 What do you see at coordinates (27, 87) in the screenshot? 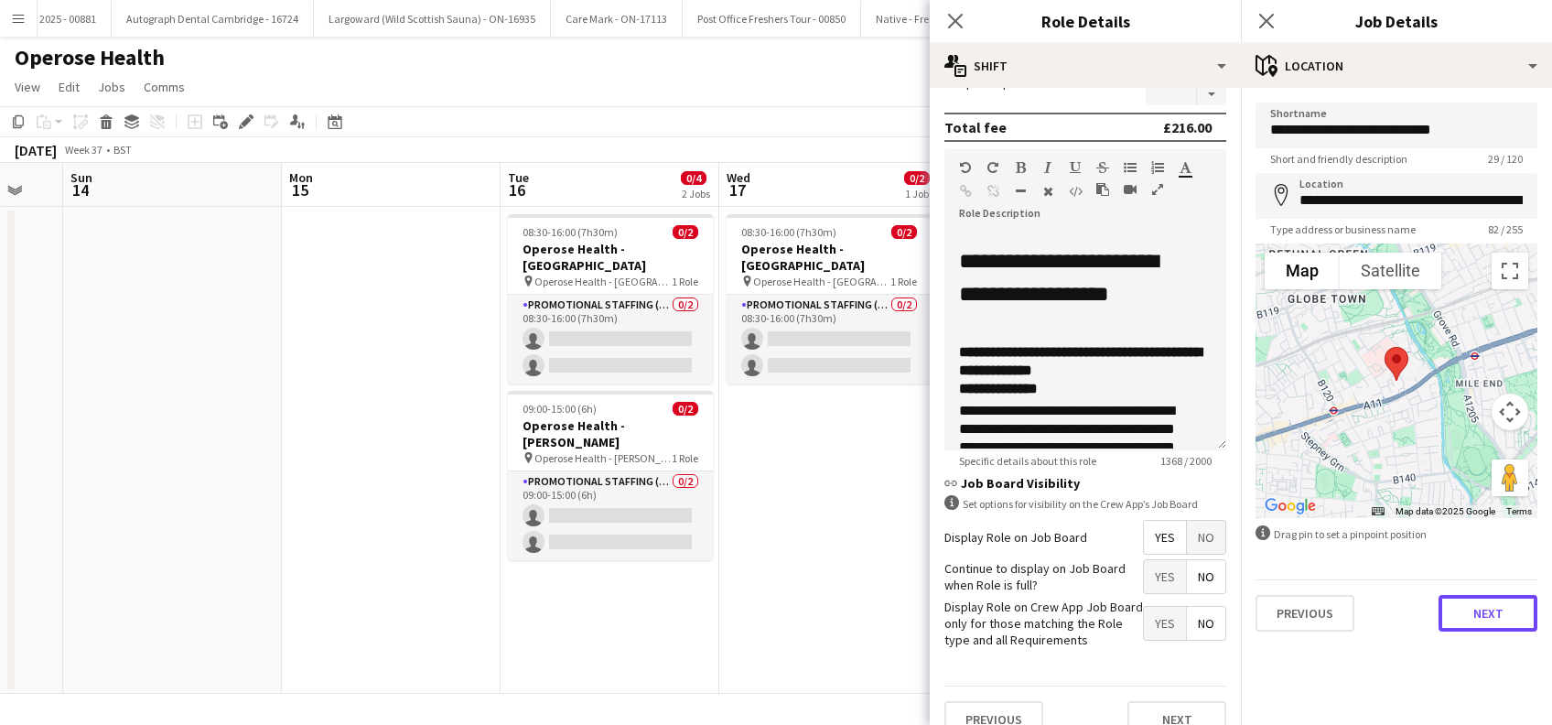
I see `a: View` at bounding box center [27, 87].